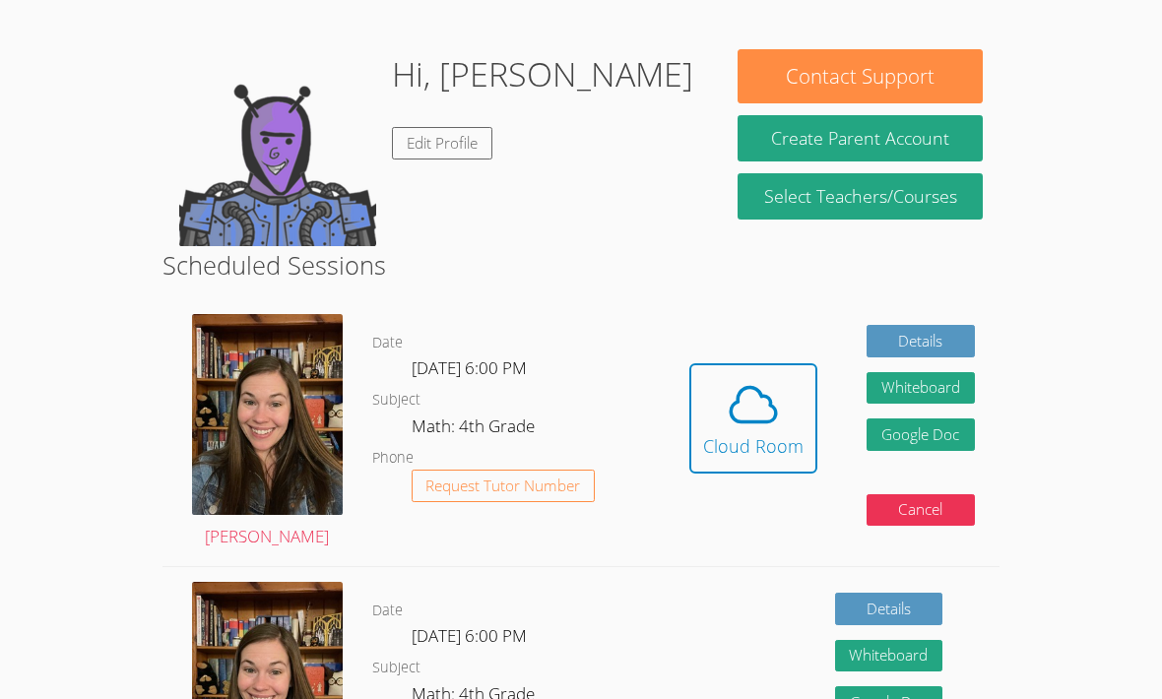  I want to click on a: Edit Profile, so click(442, 143).